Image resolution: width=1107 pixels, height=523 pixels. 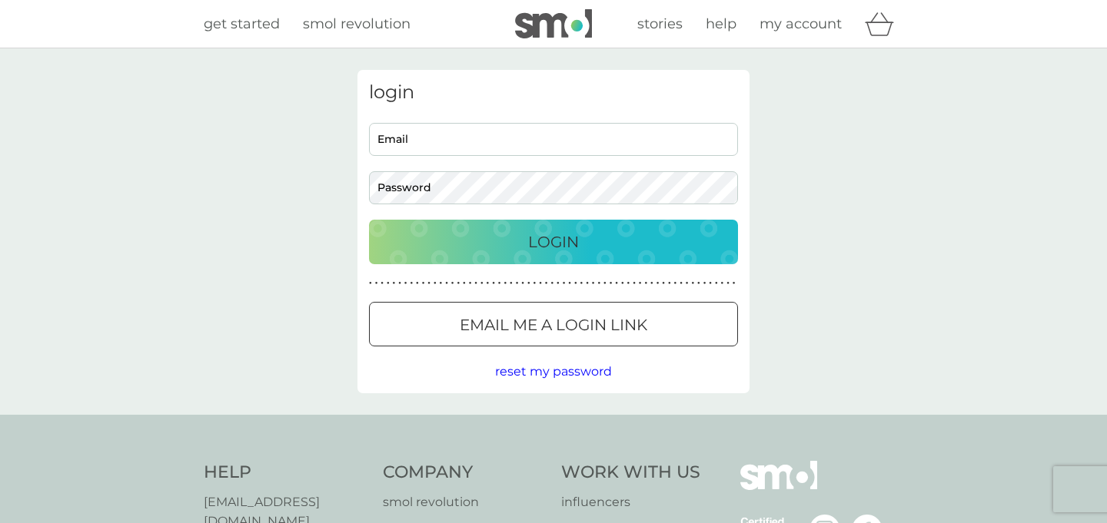 I want to click on a: influencers, so click(x=630, y=503).